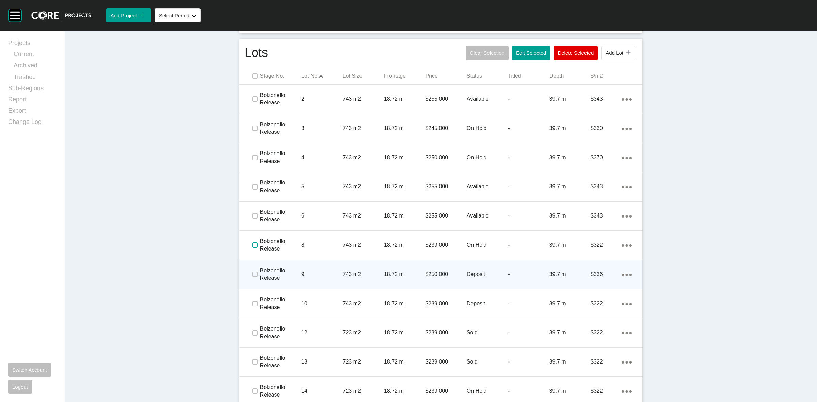 This screenshot has height=402, width=817. Describe the element at coordinates (322, 99) in the screenshot. I see `p: 2` at that location.